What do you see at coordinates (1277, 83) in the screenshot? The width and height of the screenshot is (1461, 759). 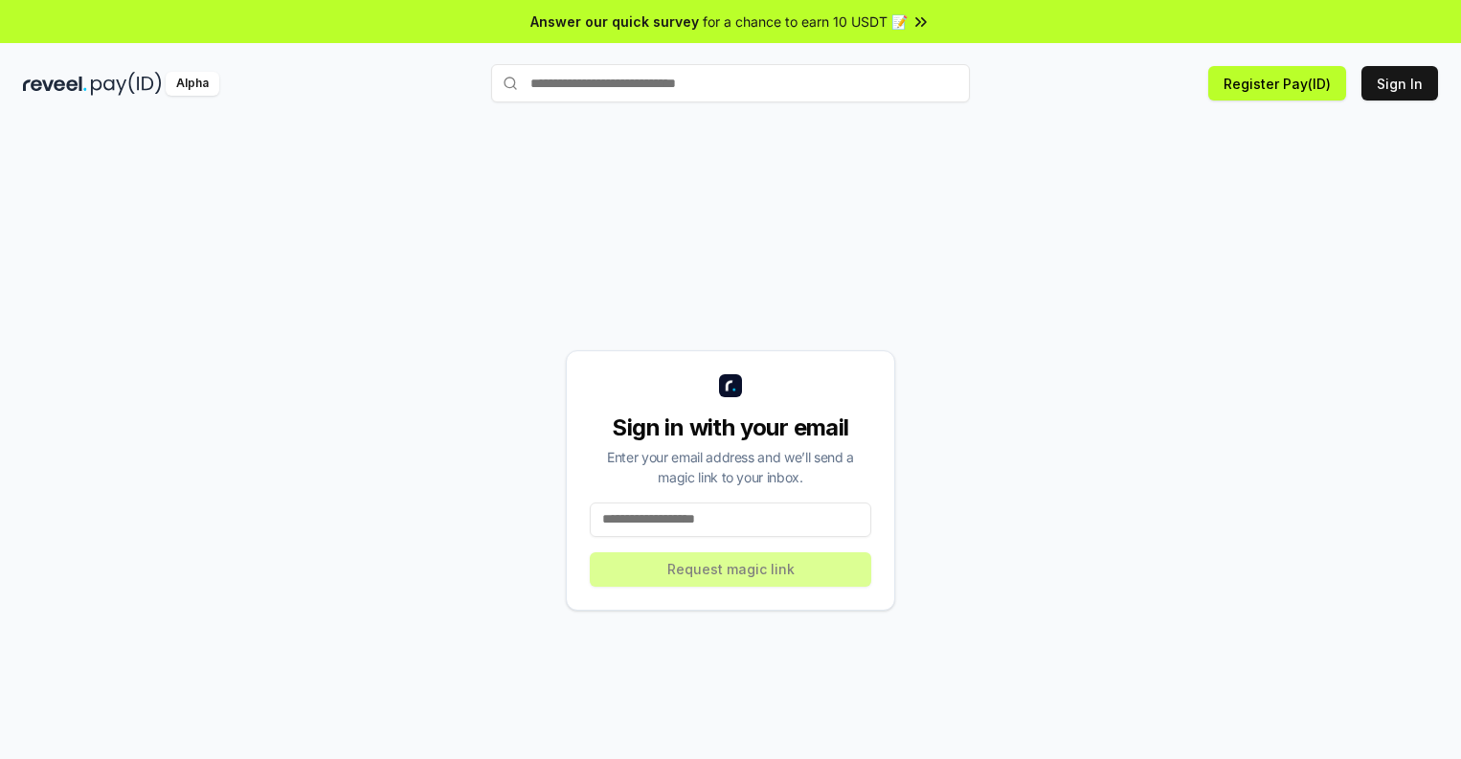 I see `button: Register Pay(ID)` at bounding box center [1277, 83].